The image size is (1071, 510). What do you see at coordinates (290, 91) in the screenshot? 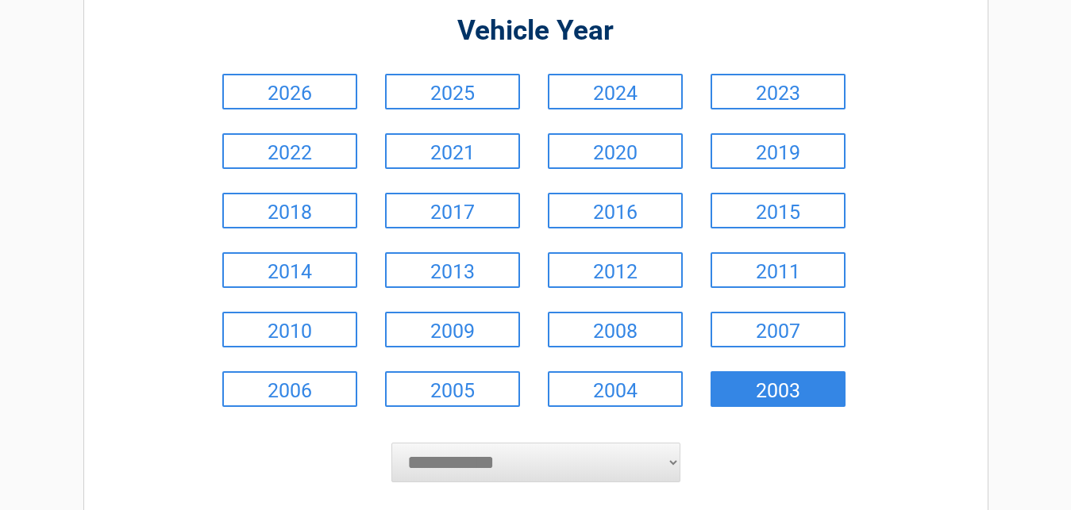
I see `a: 2026` at bounding box center [290, 91].